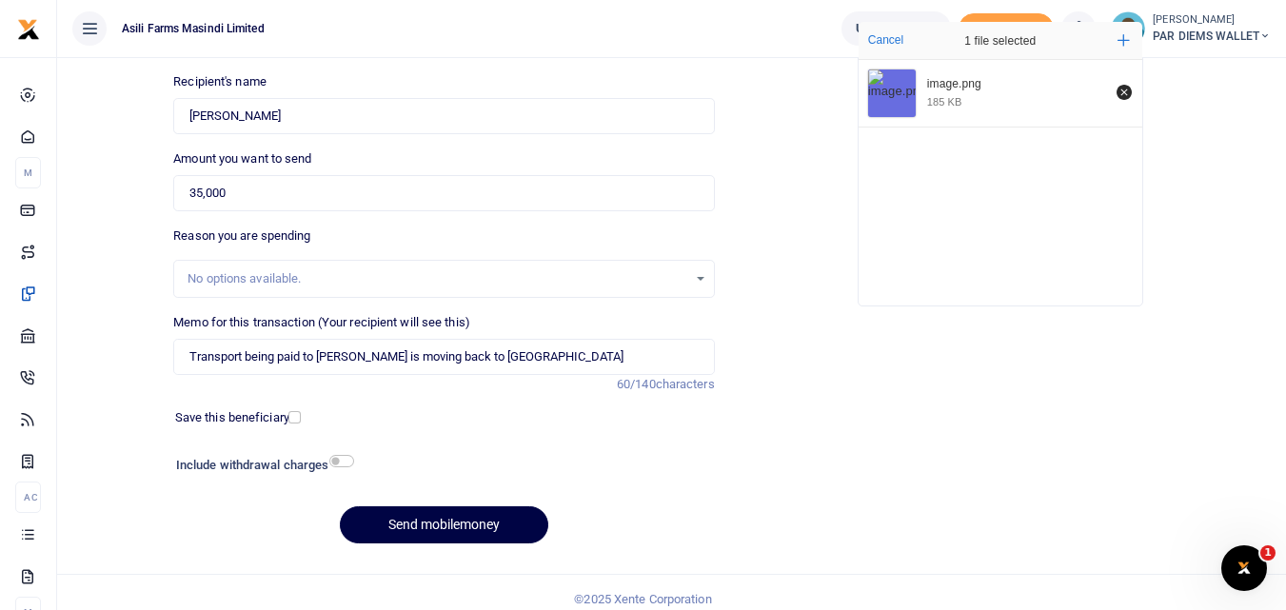 This screenshot has height=610, width=1286. I want to click on label: Save this beneficiary, so click(232, 418).